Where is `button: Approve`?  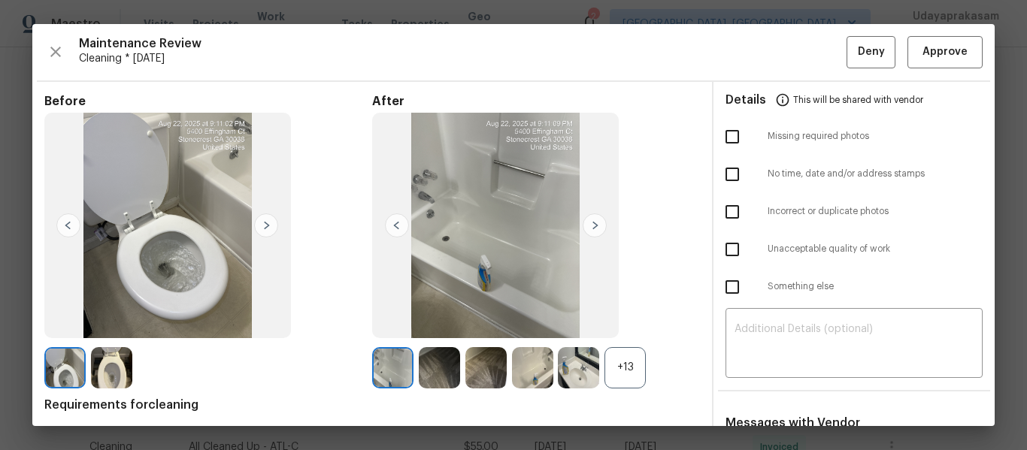 button: Approve is located at coordinates (945, 52).